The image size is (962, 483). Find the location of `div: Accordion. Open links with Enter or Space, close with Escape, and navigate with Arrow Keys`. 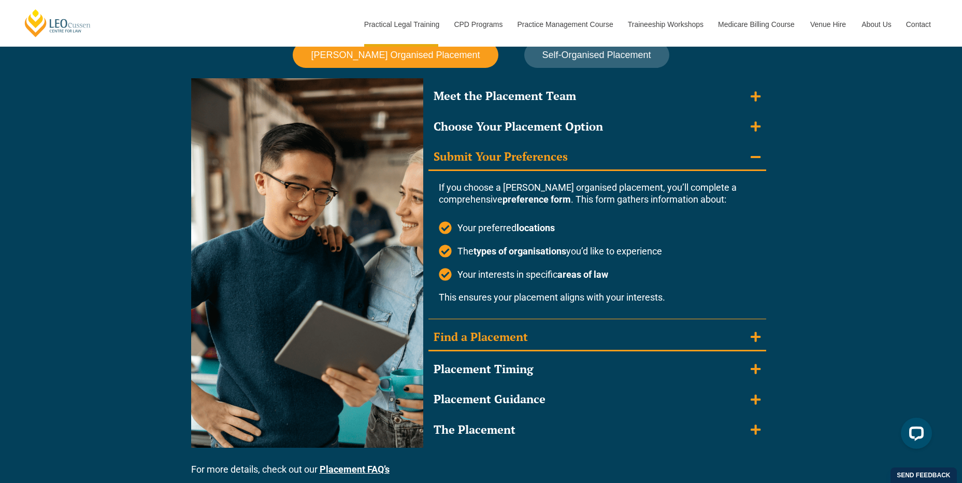

div: Accordion. Open links with Enter or Space, close with Escape, and navigate with Arrow Keys is located at coordinates (597, 263).